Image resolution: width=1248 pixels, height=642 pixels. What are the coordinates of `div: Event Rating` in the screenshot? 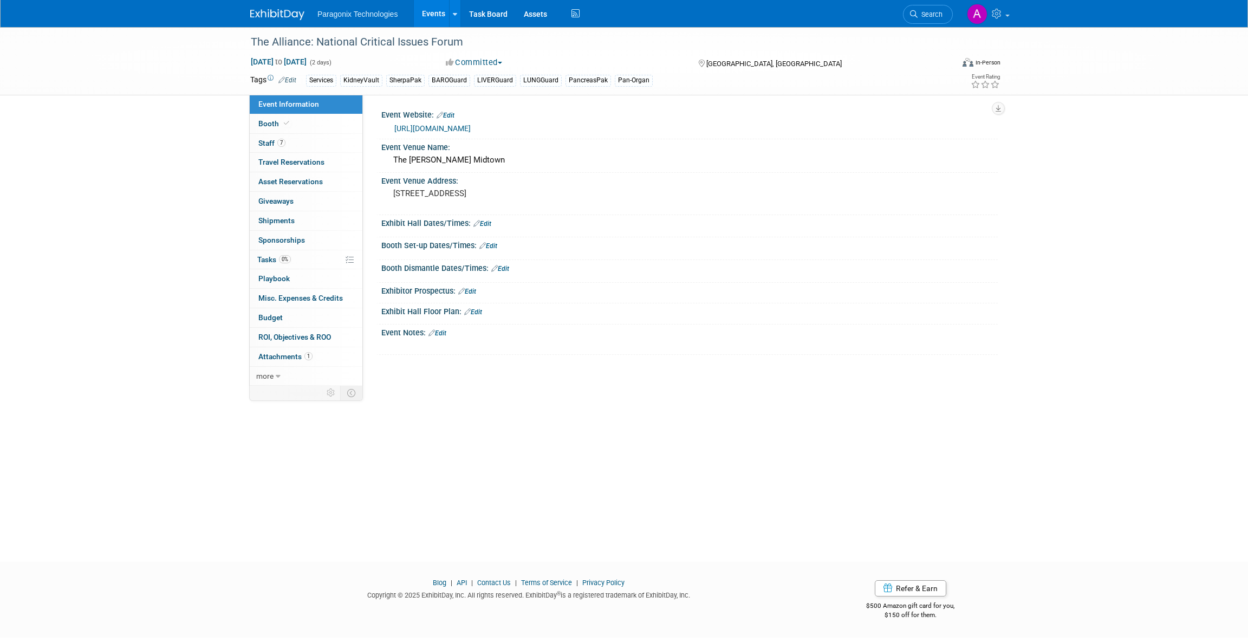 It's located at (985, 77).